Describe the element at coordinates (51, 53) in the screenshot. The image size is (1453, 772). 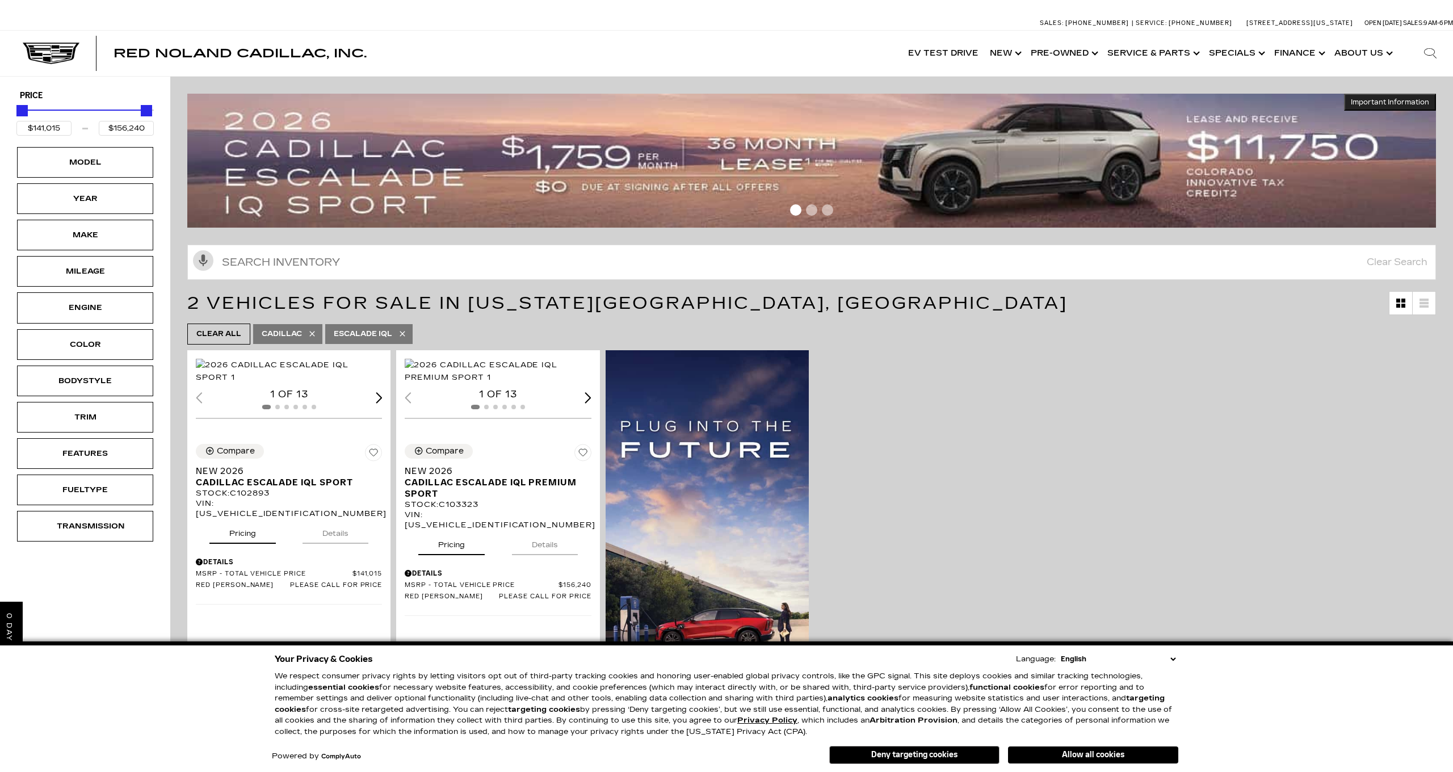
I see `img: Cadillac Dark Logo with Cadillac White Text` at that location.